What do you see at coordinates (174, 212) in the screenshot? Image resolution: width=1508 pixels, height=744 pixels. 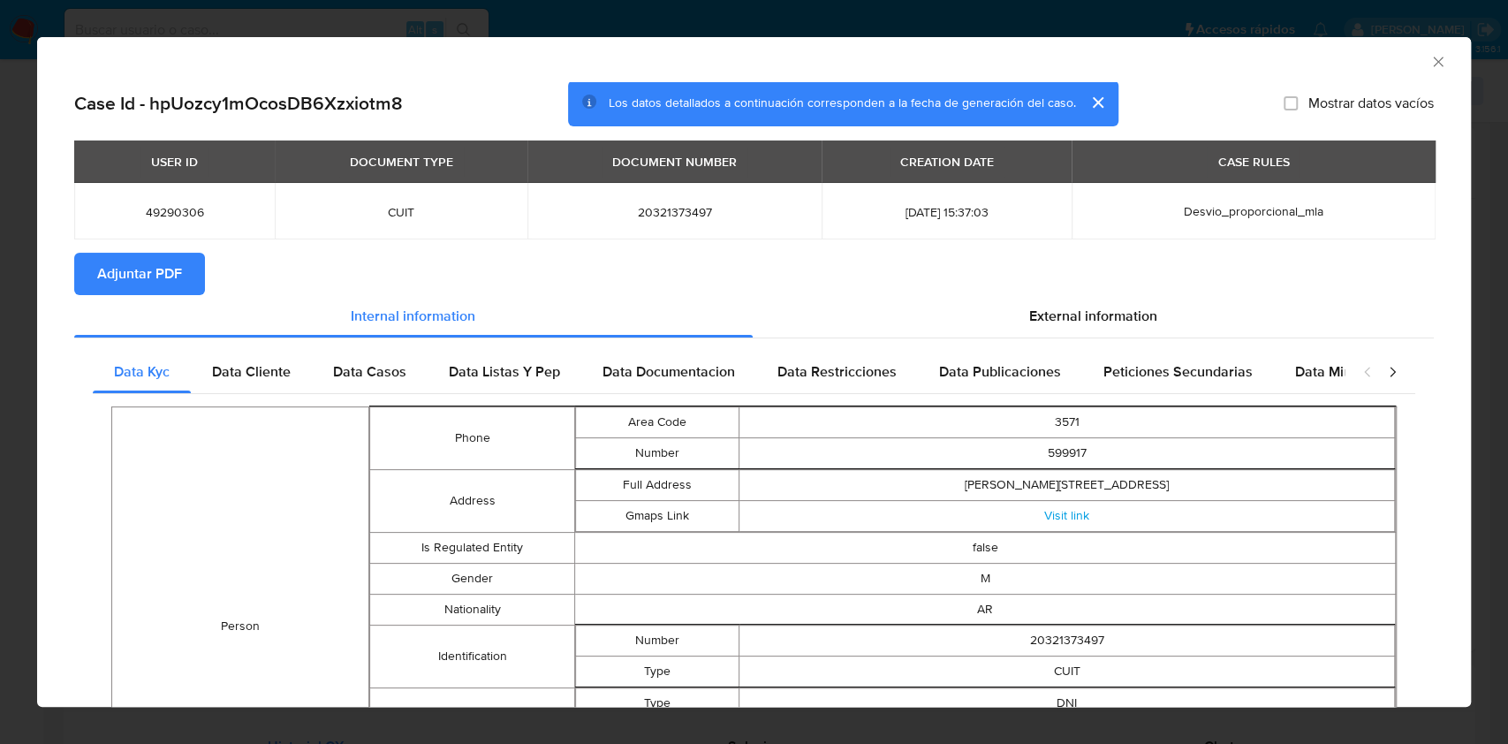 I see `span: 49290306` at bounding box center [174, 212].